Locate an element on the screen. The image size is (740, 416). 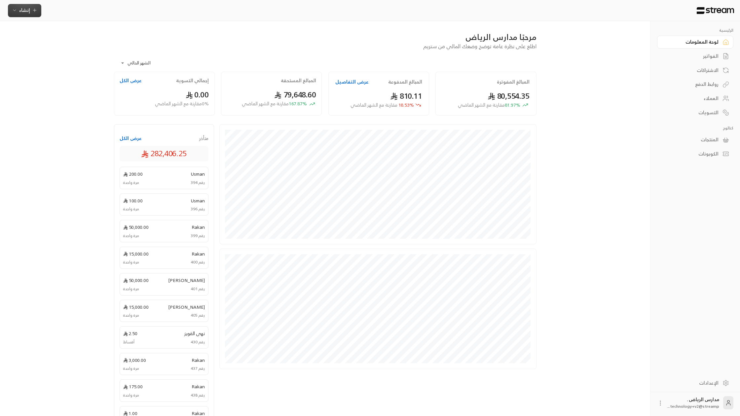
span: technology+v2@streamp... is located at coordinates (693, 406).